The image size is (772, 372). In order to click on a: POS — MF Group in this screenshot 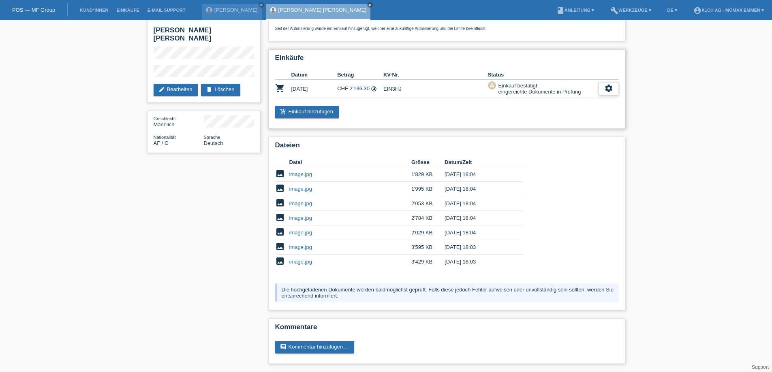, I will do `click(34, 10)`.